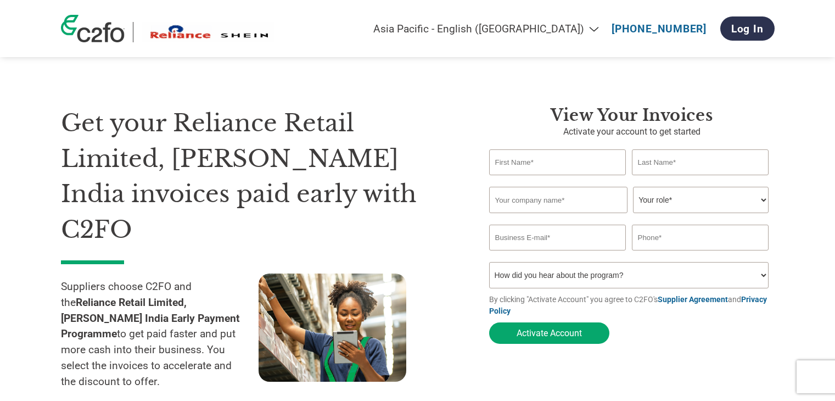 The width and height of the screenshot is (835, 401). I want to click on input: Invalid Email format, so click(558, 237).